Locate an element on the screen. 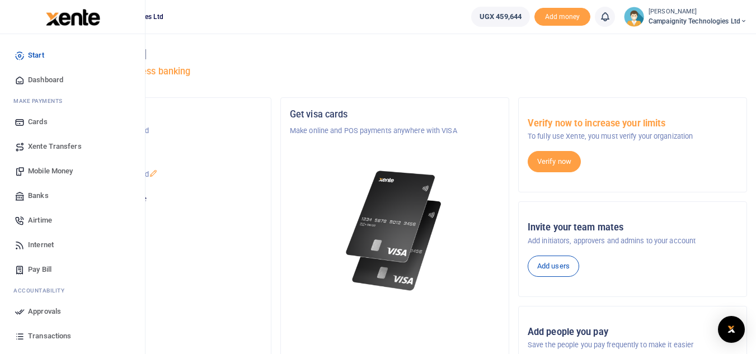 Image resolution: width=756 pixels, height=354 pixels. li: Ac is located at coordinates (72, 291).